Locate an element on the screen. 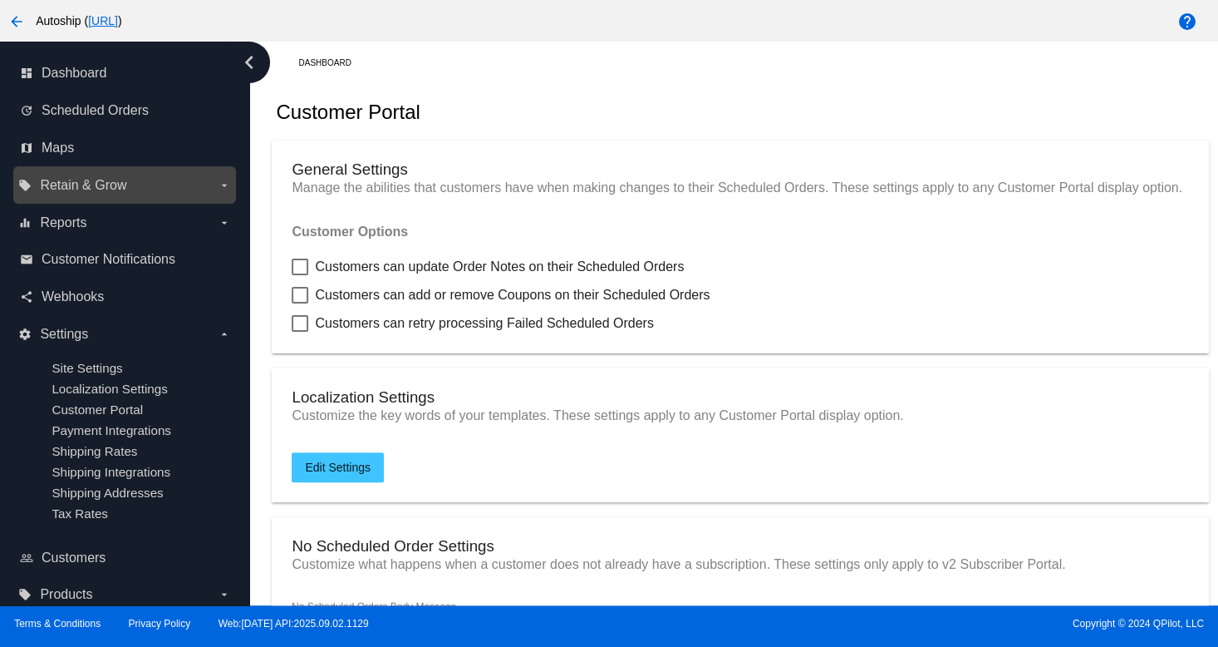 This screenshot has height=647, width=1218. i: email is located at coordinates (27, 259).